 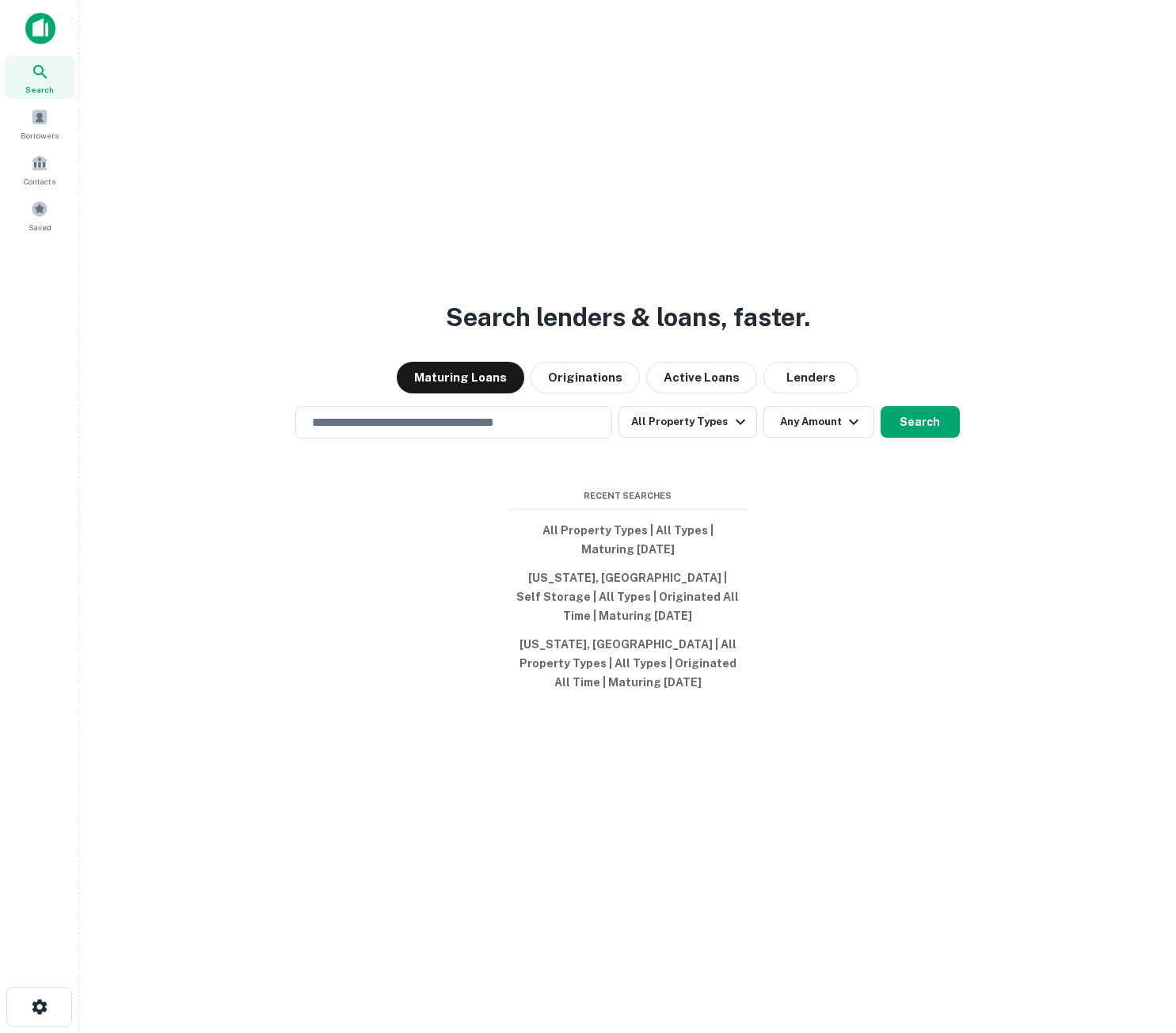 I want to click on button: Any Amount, so click(x=819, y=422).